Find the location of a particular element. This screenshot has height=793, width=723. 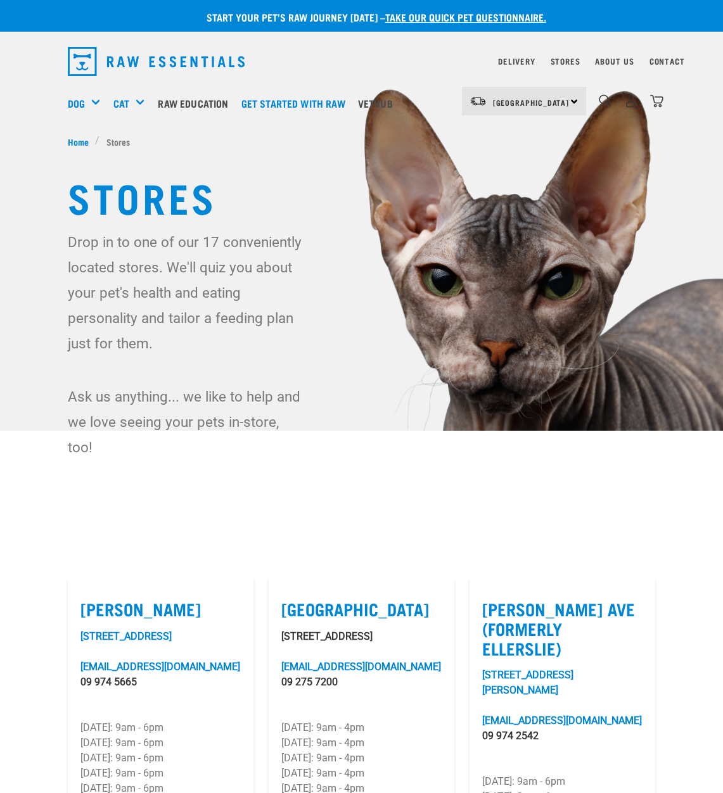

a: Raw Education is located at coordinates (196, 103).